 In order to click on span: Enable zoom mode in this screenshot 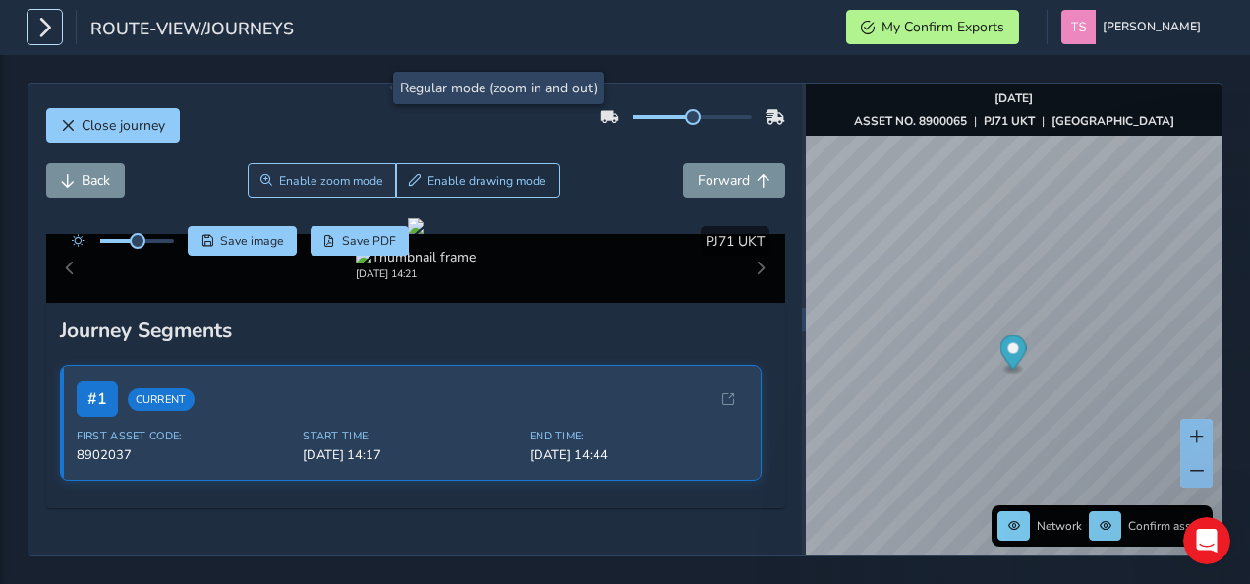, I will do `click(331, 181)`.